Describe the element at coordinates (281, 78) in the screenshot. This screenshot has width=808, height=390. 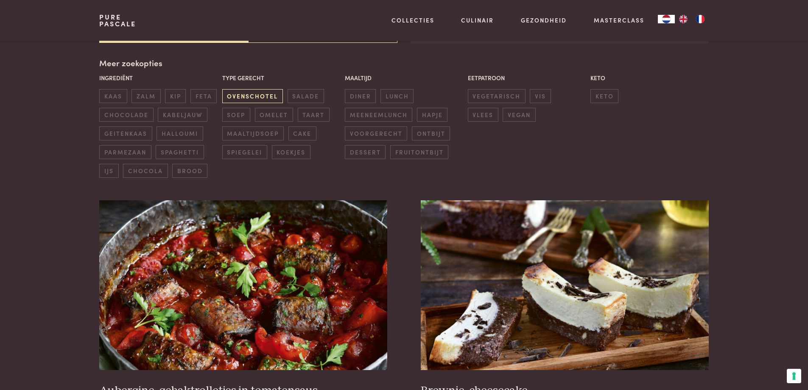
I see `p: Type gerecht` at that location.